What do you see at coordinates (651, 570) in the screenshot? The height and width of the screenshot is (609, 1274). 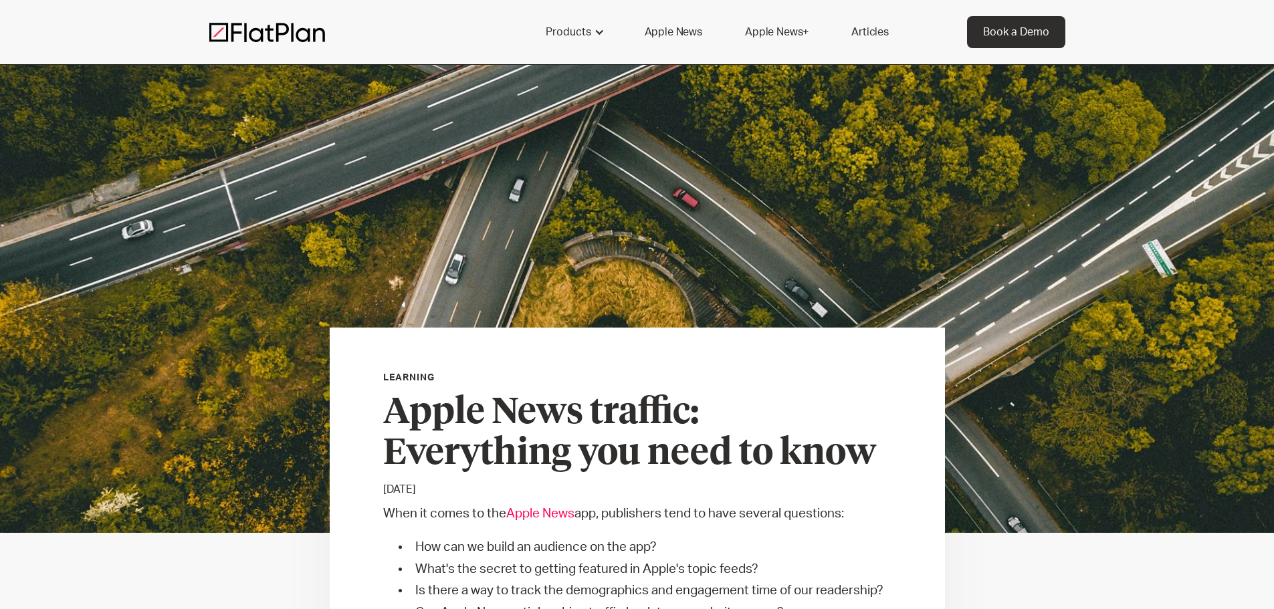 I see `li: What's the secret to getting featured in Apple's topic feeds?` at bounding box center [651, 570].